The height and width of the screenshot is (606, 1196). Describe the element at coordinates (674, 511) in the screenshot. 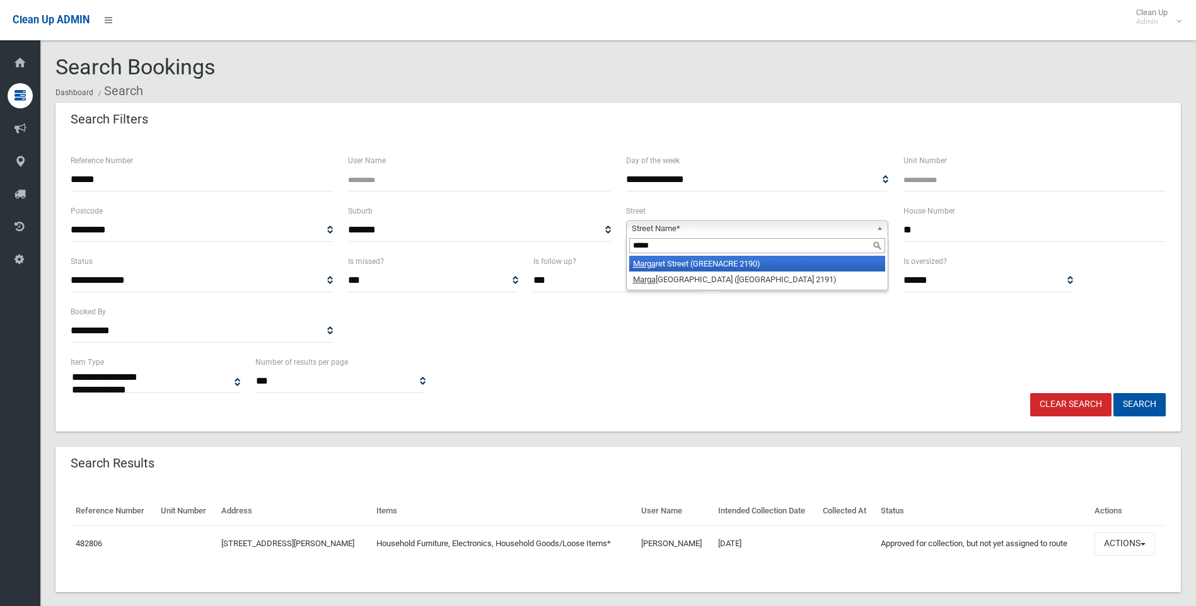

I see `th: User Name` at that location.